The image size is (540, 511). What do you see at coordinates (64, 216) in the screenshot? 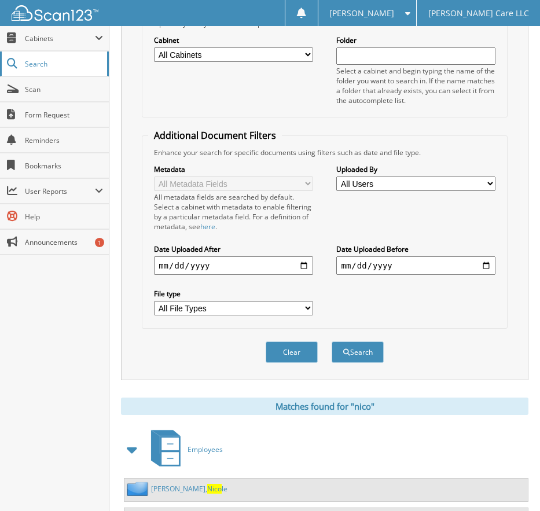
I see `span: Help` at bounding box center [64, 216].